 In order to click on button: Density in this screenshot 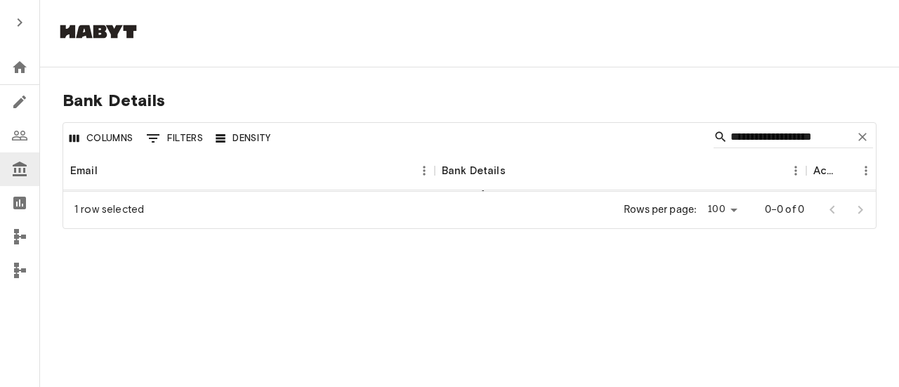, I will do `click(243, 138)`.